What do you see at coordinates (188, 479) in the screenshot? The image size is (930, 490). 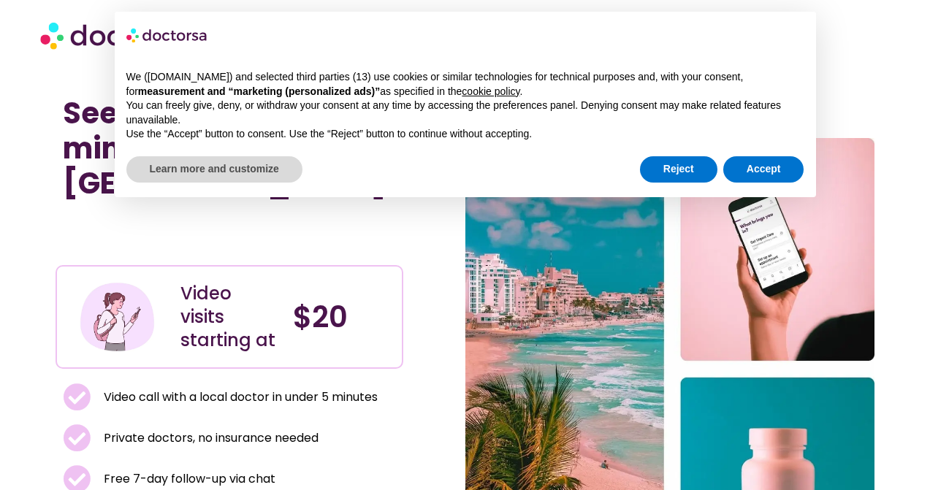 I see `span: Free 7-day follow-up via chat` at bounding box center [188, 479].